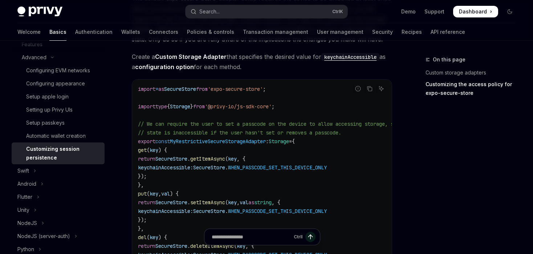  Describe the element at coordinates (44, 236) in the screenshot. I see `div: NodeJS (server-auth)` at that location.